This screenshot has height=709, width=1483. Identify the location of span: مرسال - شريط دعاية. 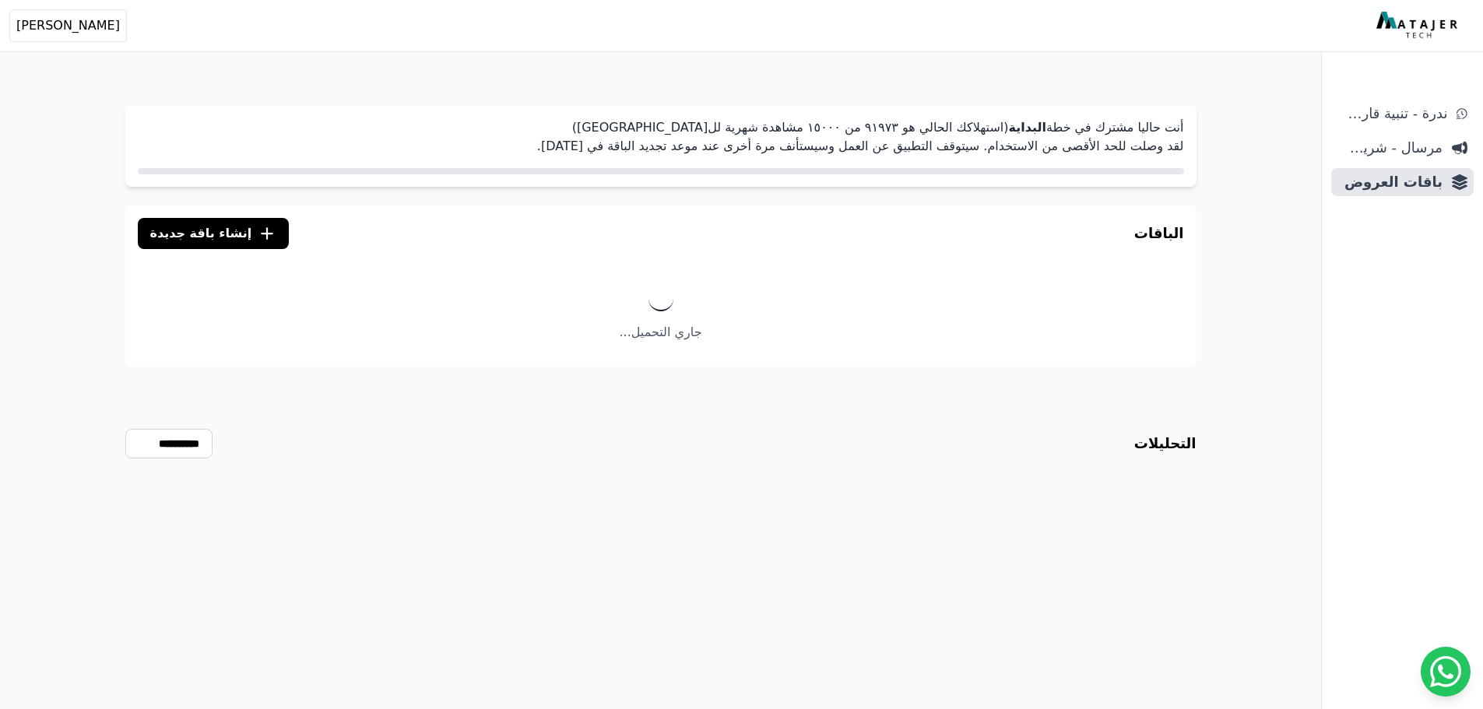
(1389, 148).